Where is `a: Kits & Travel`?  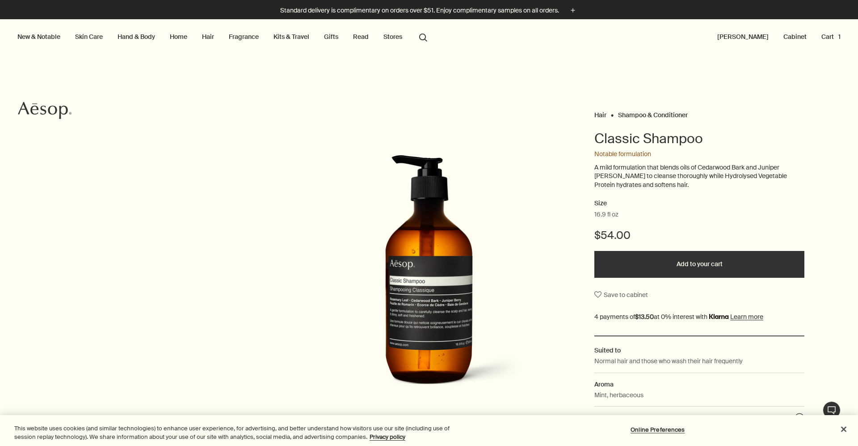
a: Kits & Travel is located at coordinates (292, 37).